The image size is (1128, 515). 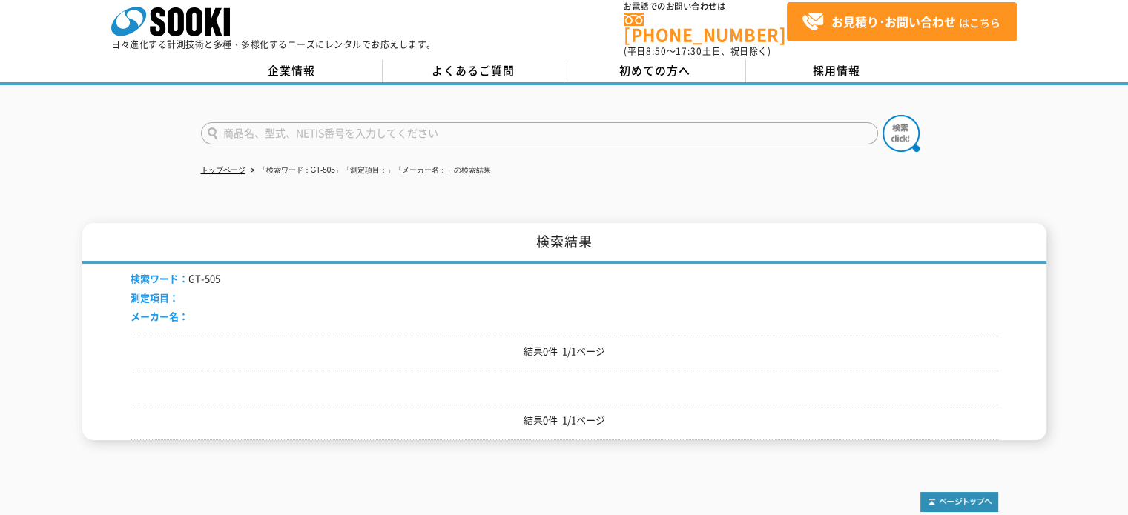 I want to click on strong: お見積り･お問い合わせ, so click(x=893, y=22).